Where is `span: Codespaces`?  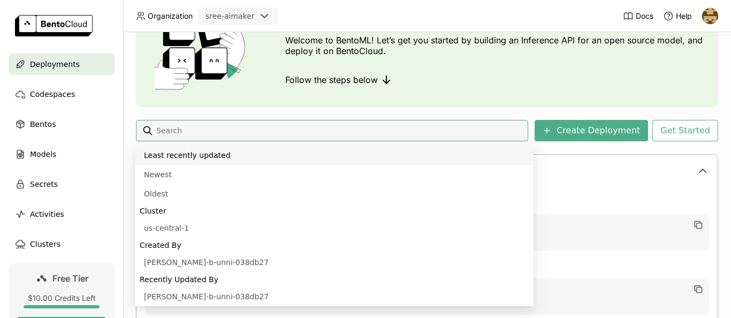 span: Codespaces is located at coordinates (52, 94).